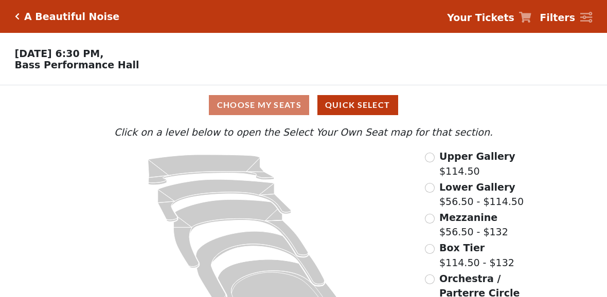 The height and width of the screenshot is (297, 607). Describe the element at coordinates (489, 17) in the screenshot. I see `a: Your Tickets` at that location.